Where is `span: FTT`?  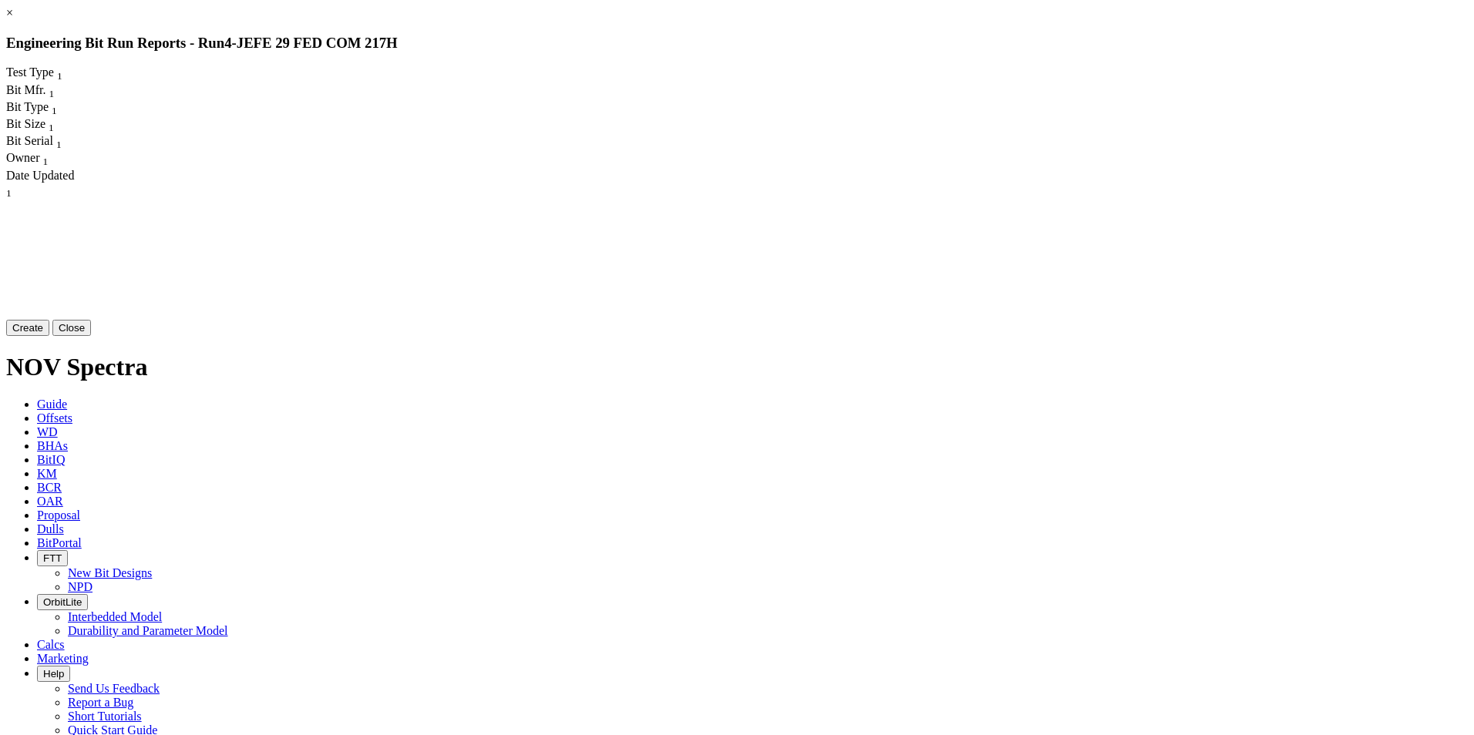
span: FTT is located at coordinates (52, 558).